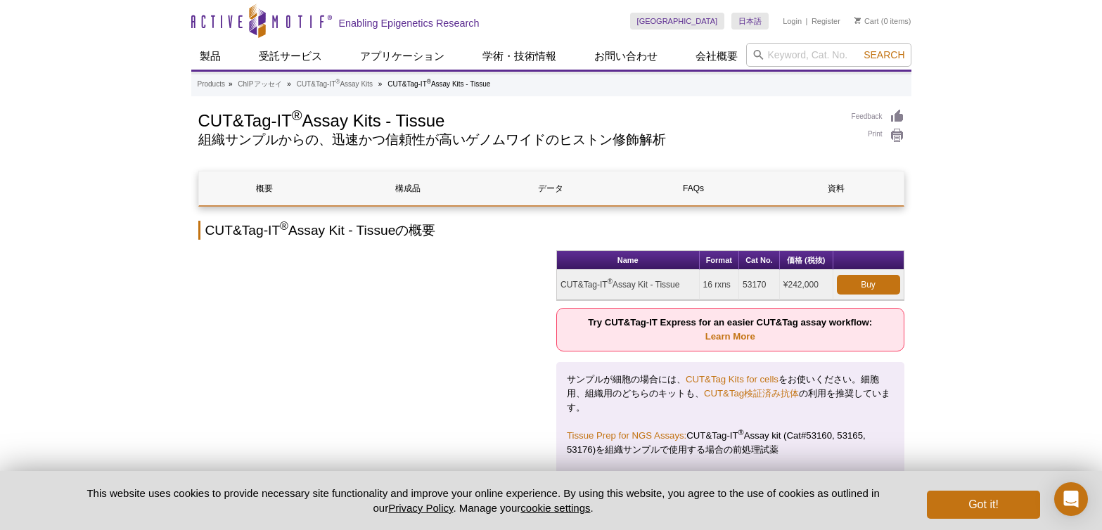 This screenshot has width=1102, height=530. Describe the element at coordinates (884, 55) in the screenshot. I see `button: Search` at that location.